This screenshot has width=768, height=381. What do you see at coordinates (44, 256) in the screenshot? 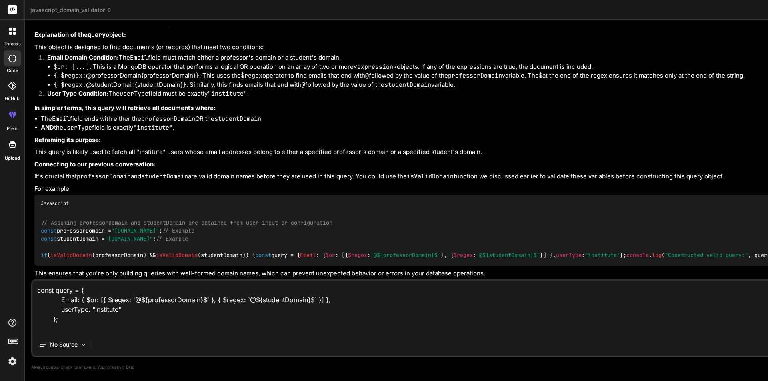
I see `span: if` at bounding box center [44, 256].